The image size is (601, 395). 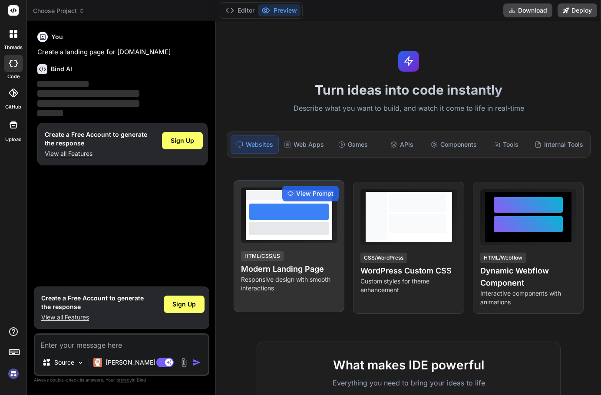 I want to click on h4: Modern Landing Page, so click(x=289, y=269).